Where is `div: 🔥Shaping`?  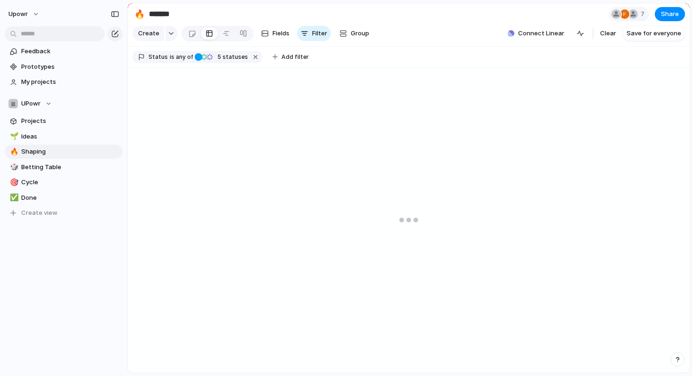 div: 🔥Shaping is located at coordinates (64, 152).